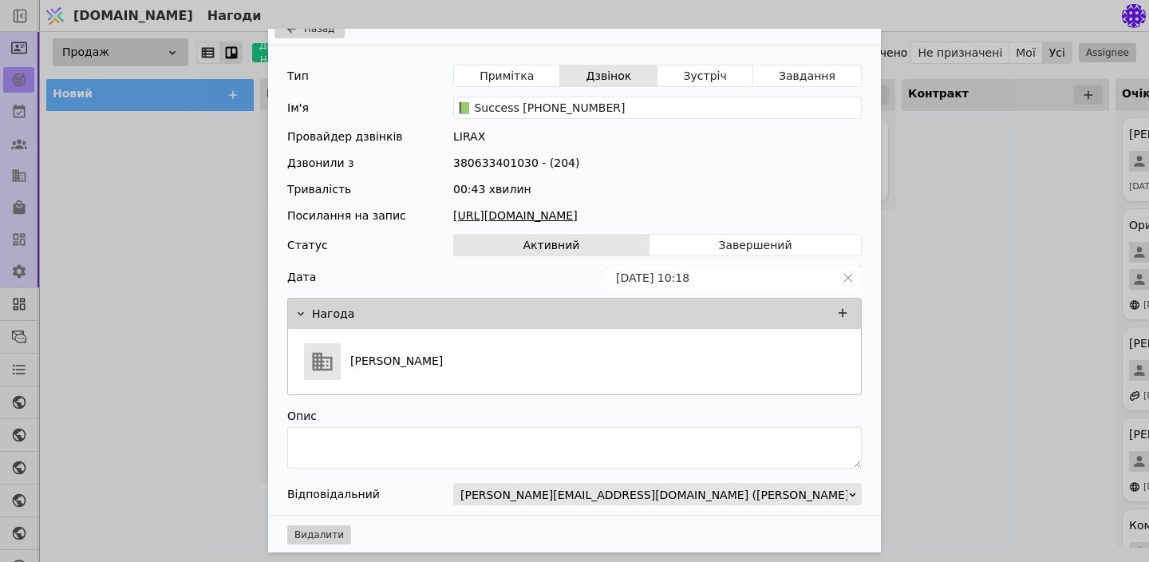 The width and height of the screenshot is (1149, 562). I want to click on button: Clear, so click(848, 278).